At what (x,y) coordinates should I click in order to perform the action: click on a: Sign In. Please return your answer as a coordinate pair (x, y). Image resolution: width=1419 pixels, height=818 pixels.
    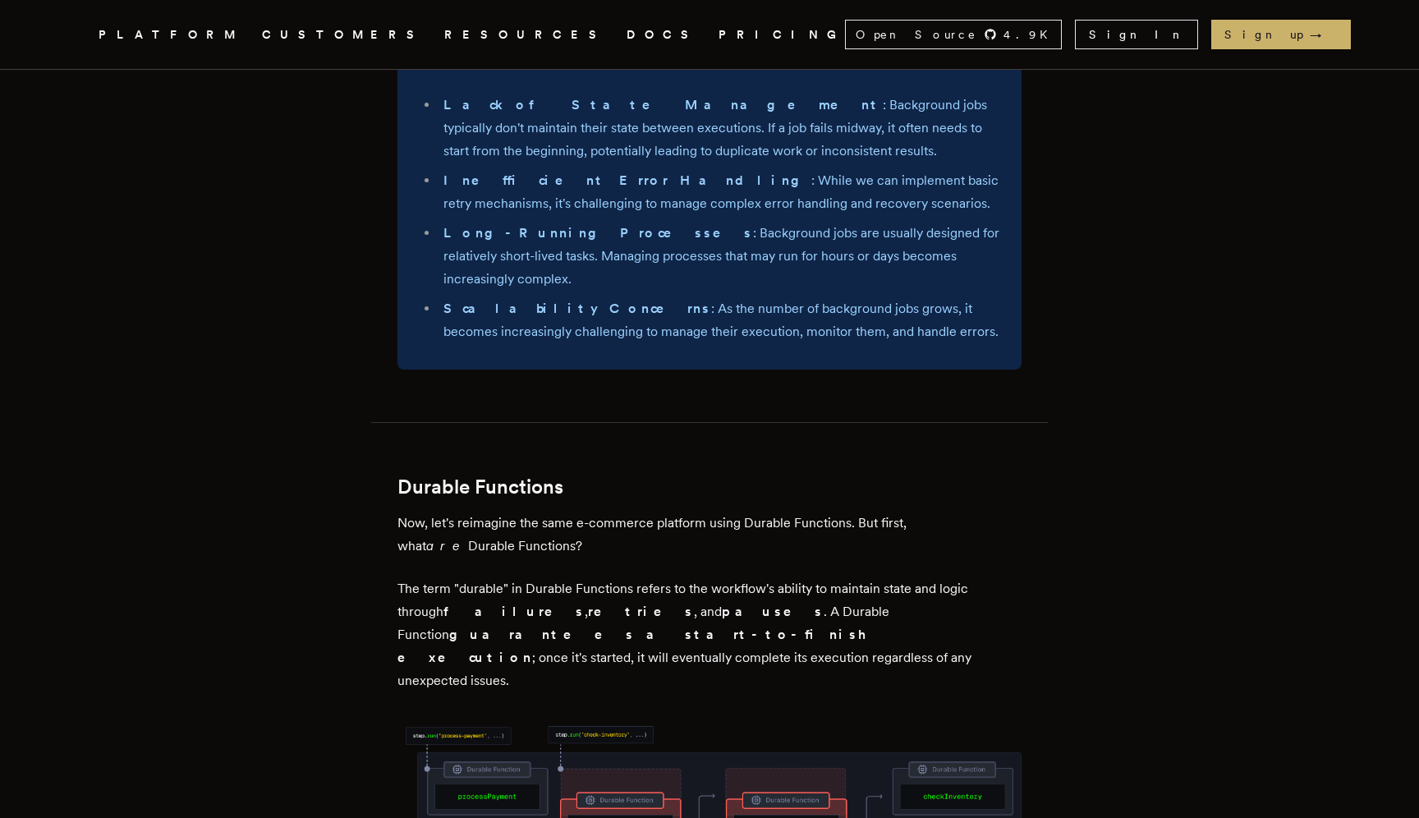
    Looking at the image, I should click on (1137, 34).